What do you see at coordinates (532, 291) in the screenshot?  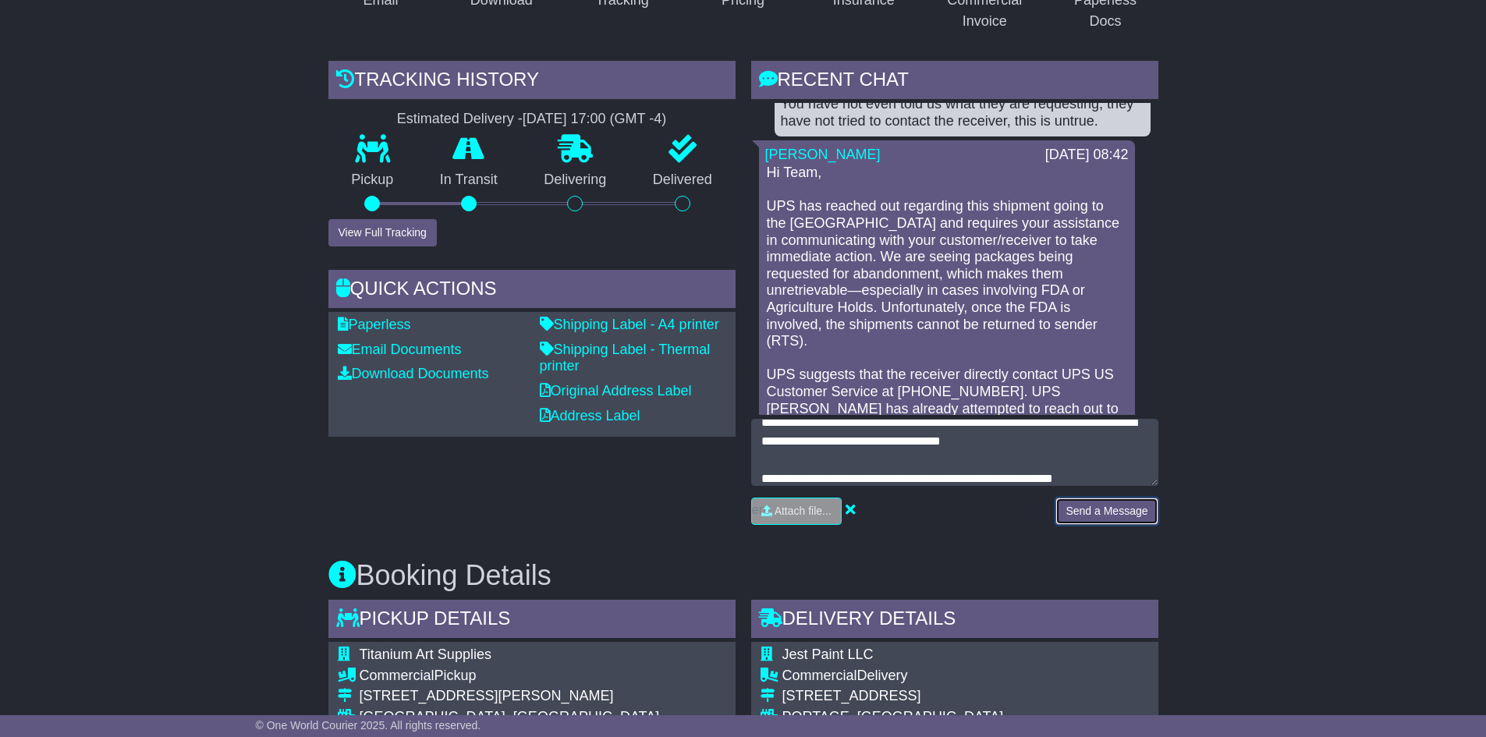 I see `div: Quick Actions` at bounding box center [532, 291].